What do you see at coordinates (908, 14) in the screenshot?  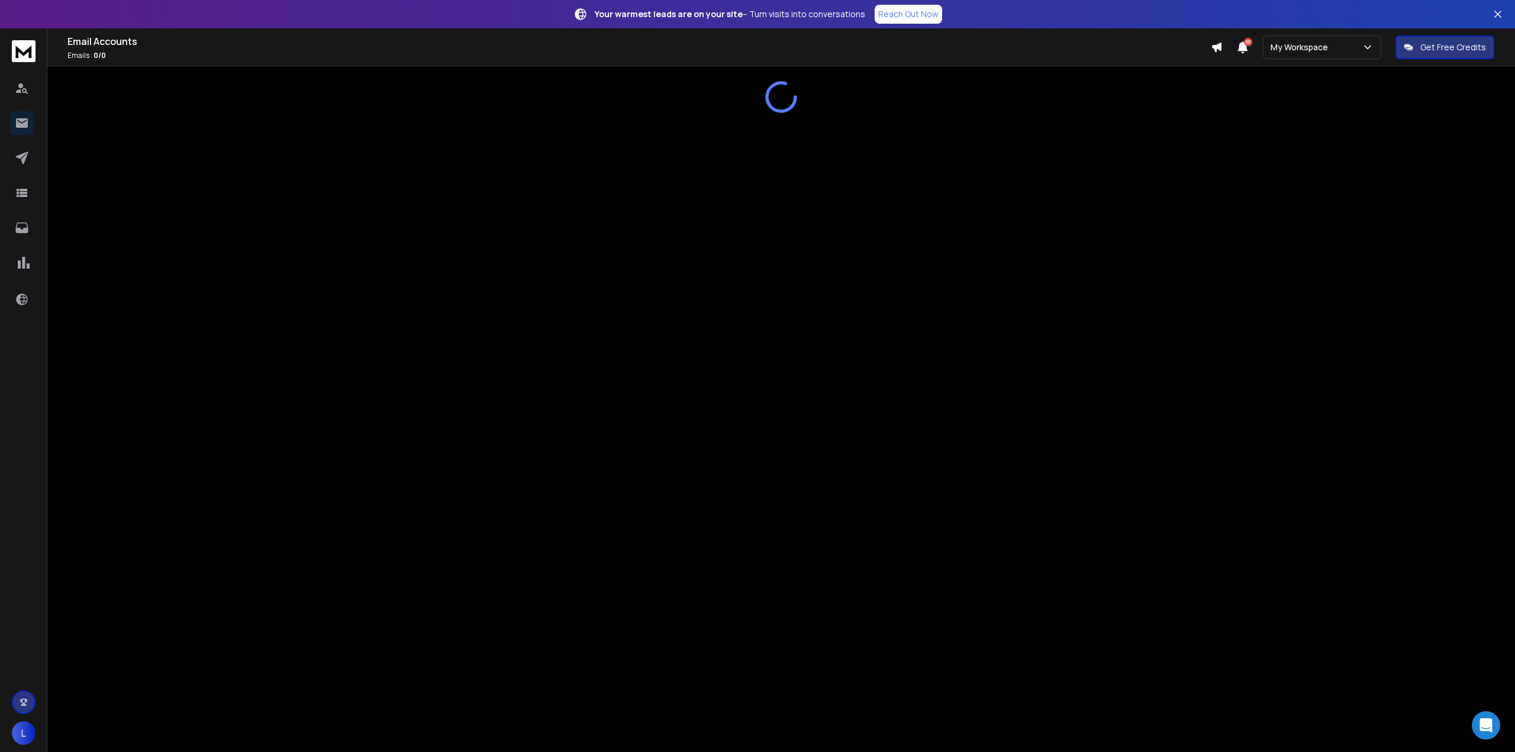 I see `a: Reach Out Now` at bounding box center [908, 14].